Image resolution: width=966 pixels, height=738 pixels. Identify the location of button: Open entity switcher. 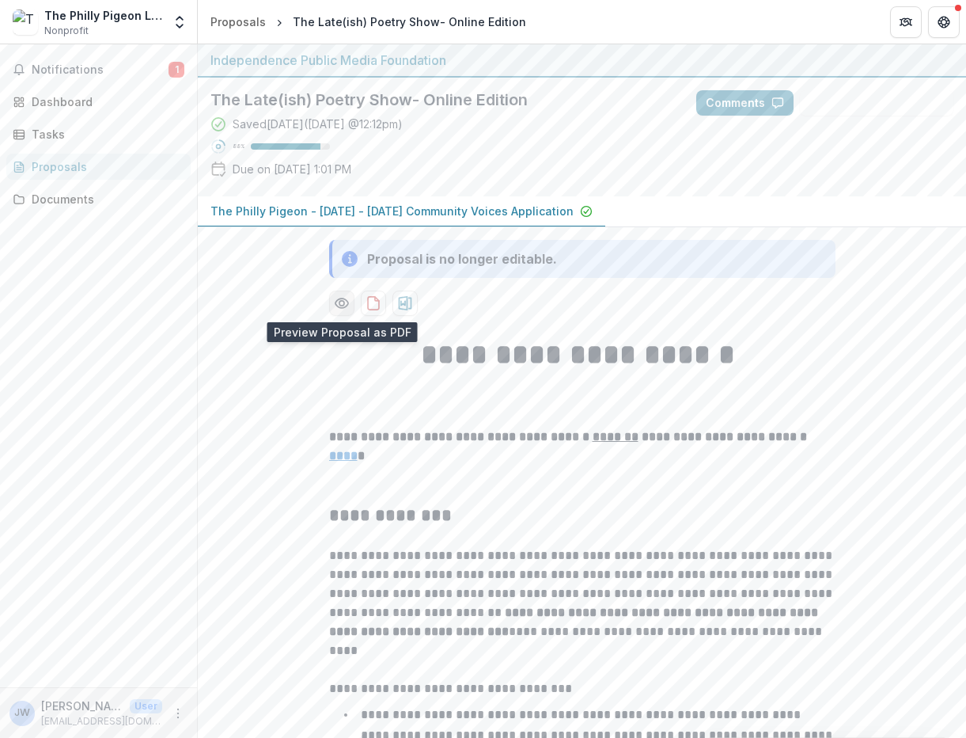
(180, 22).